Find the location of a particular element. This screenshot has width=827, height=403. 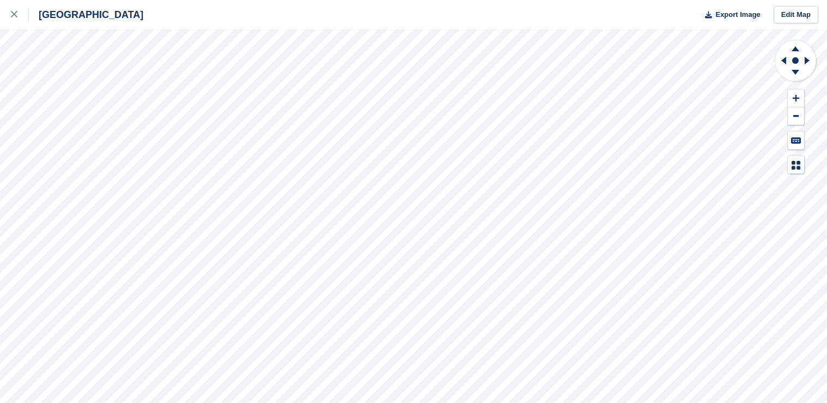

button: Map Legend is located at coordinates (796, 165).